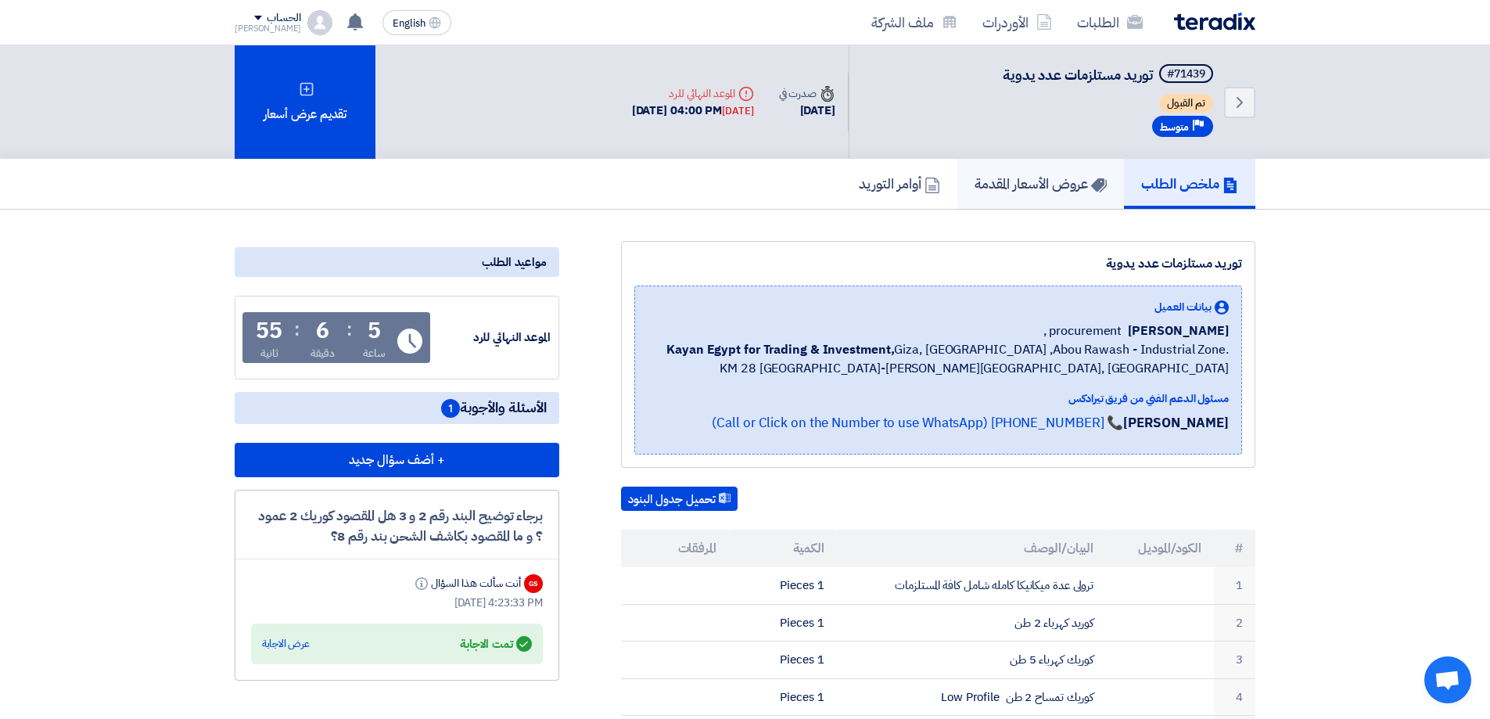  What do you see at coordinates (1186, 103) in the screenshot?
I see `span: تم القبول` at bounding box center [1186, 103].